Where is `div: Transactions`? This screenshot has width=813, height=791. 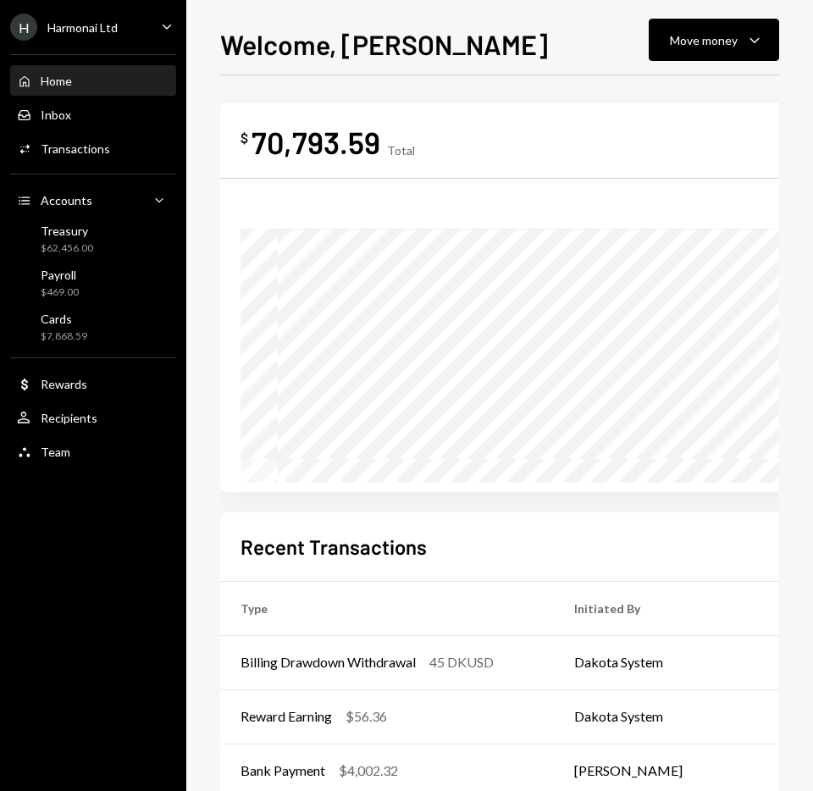 div: Transactions is located at coordinates (75, 148).